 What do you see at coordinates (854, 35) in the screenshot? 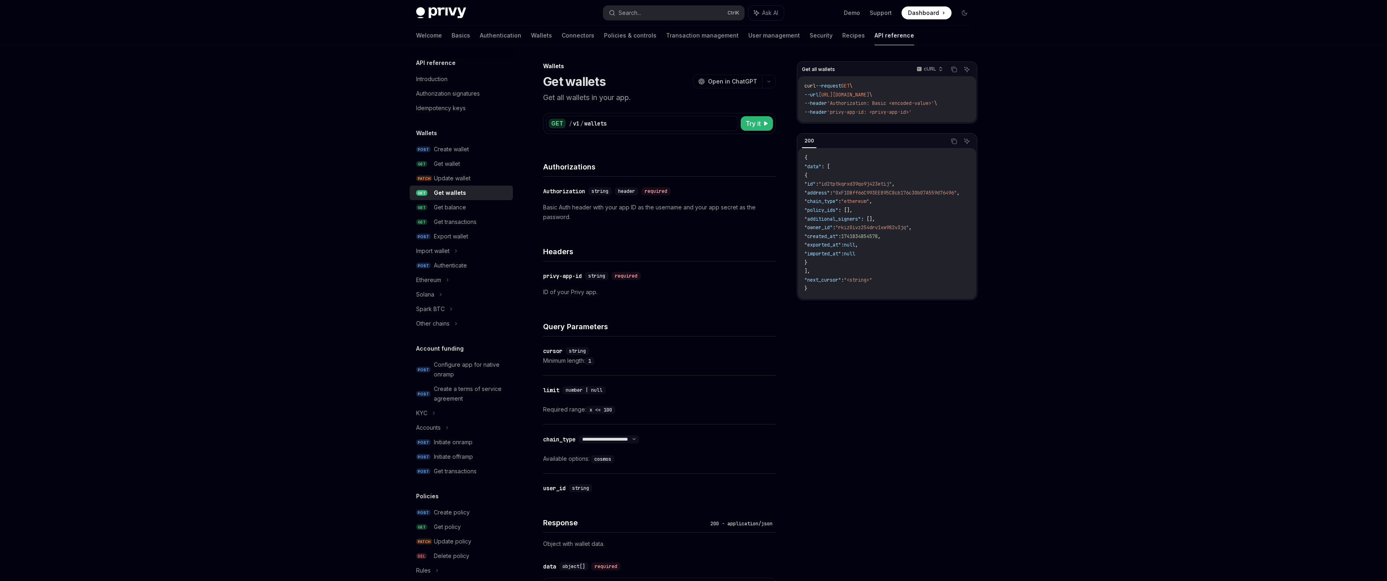
I see `a: Recipes` at bounding box center [854, 35].